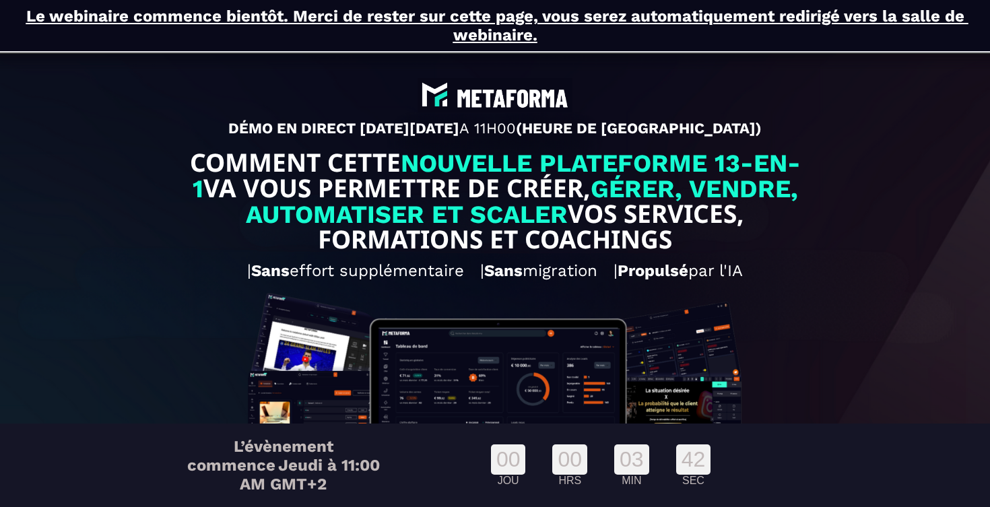  Describe the element at coordinates (494, 201) in the screenshot. I see `text: COMMENT CETTE VA VOUS PERMETTRE DE CRÉER, VOS SERVICES, FORMATIONS ET COACHINGS` at that location.